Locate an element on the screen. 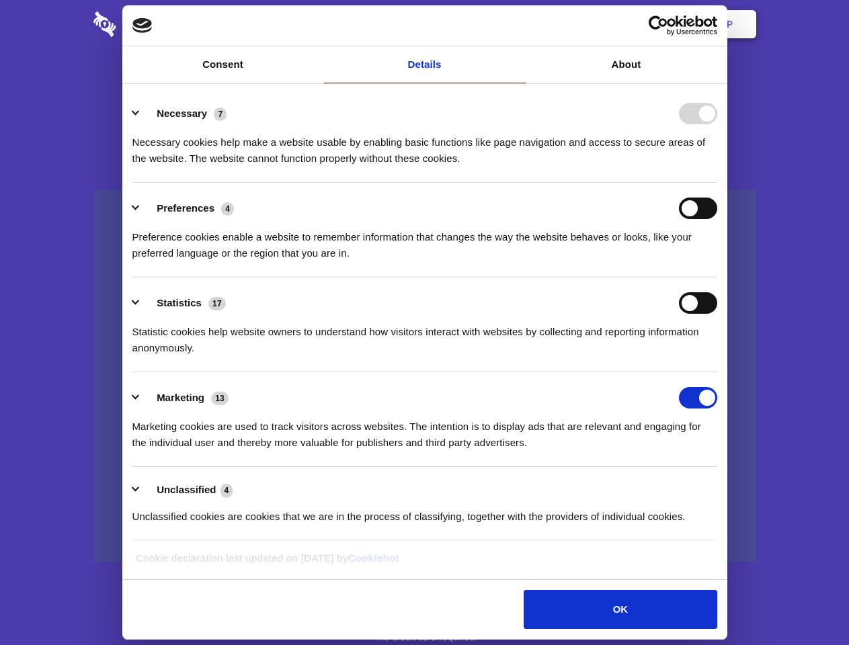 Image resolution: width=849 pixels, height=645 pixels. h4: Auto-redaction of sensitive data, encrypted data sharing and self-destructing private chats. Shar... is located at coordinates (425, 144).